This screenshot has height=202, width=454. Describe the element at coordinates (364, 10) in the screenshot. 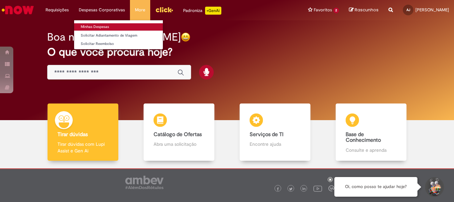

I see `a: Rascunhos` at that location.